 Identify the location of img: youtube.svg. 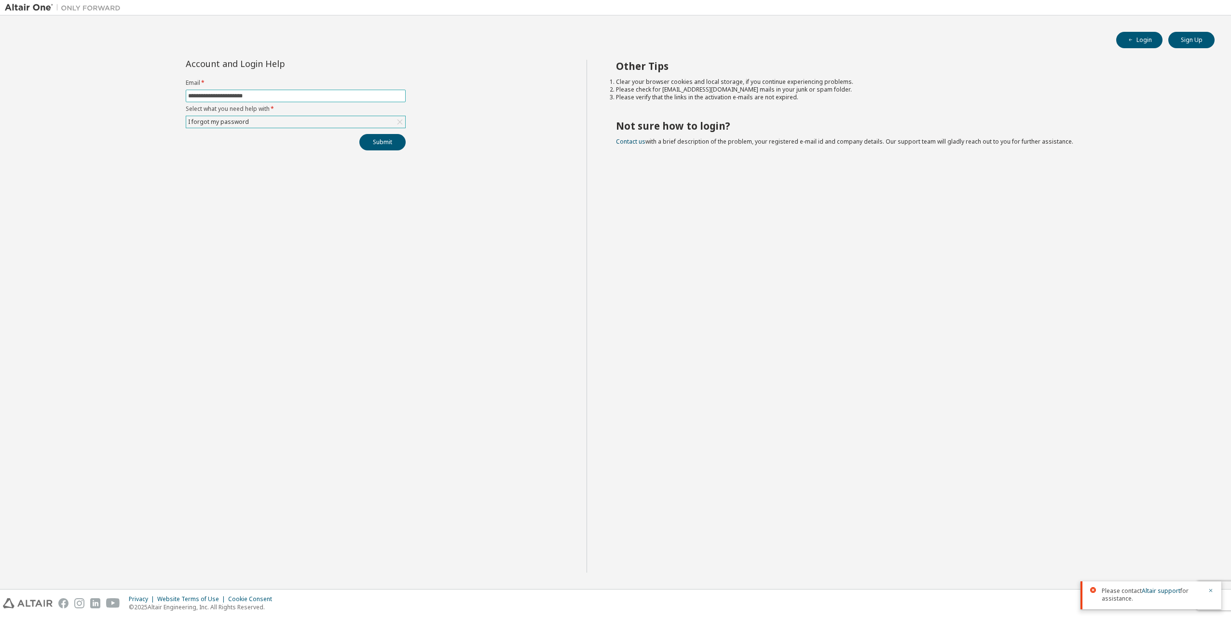
(113, 603).